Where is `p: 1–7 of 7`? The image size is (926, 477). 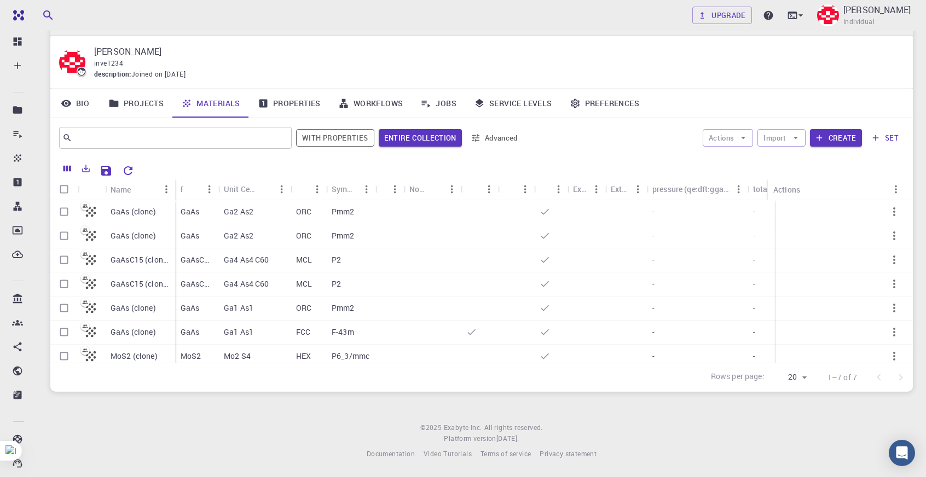 p: 1–7 of 7 is located at coordinates (842, 378).